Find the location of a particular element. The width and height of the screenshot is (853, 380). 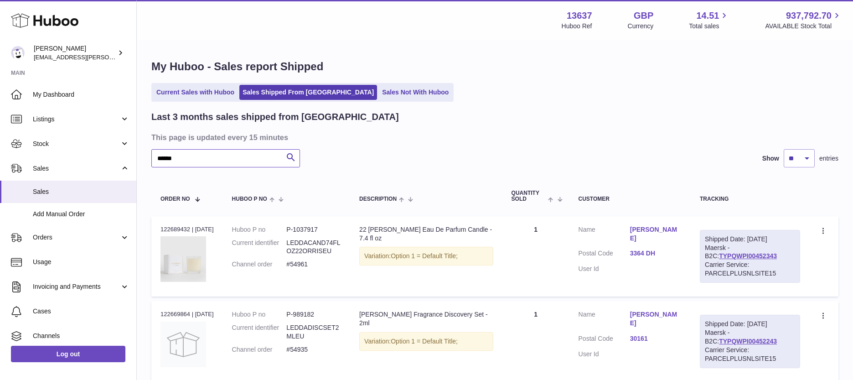

a: TYPQWPI00452243 is located at coordinates (748, 341).